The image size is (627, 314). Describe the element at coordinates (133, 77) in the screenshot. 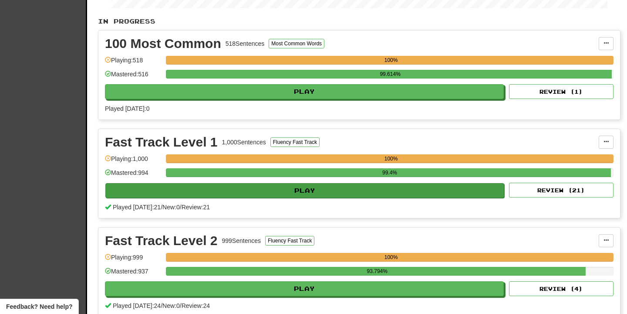

I see `div: Mastered: 516` at that location.